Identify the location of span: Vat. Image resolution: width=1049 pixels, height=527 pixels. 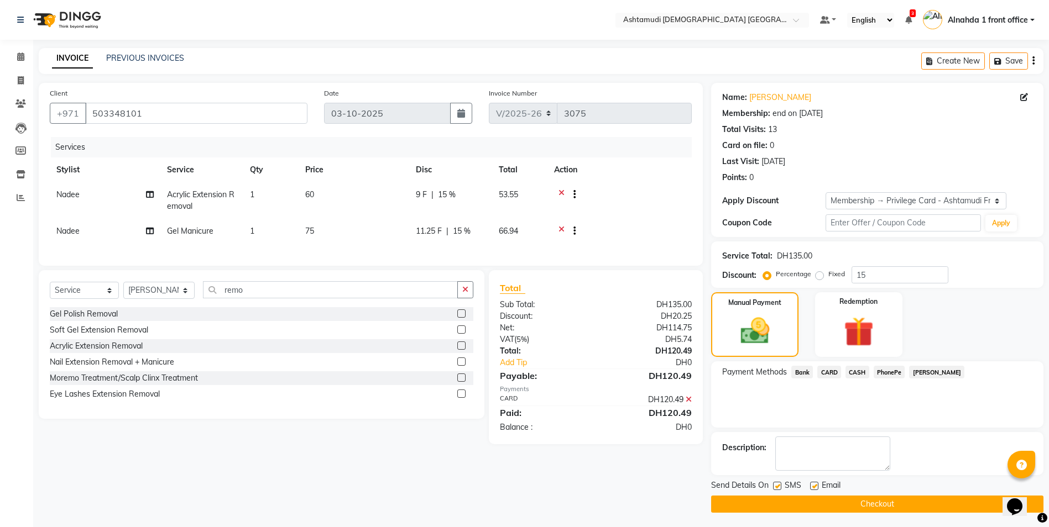
(507, 339).